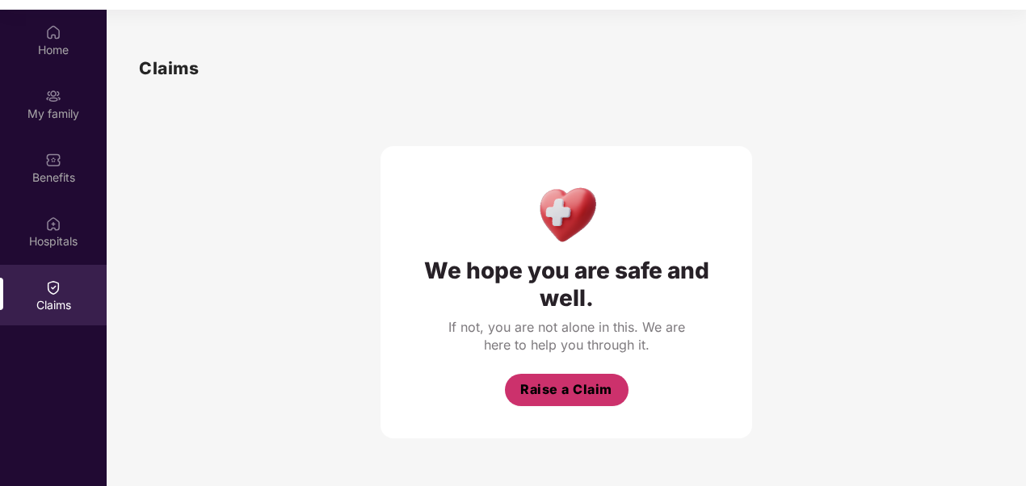 The height and width of the screenshot is (486, 1026). Describe the element at coordinates (53, 224) in the screenshot. I see `img: svg+xml;base64,PHN2ZyBpZD0iSG9zcGl0YWxzIiB4bWxucz0iaHR0cDovL3d3dy53My5vcmcvMjAwMC9zdmciIHdpZHRoPS...` at that location.